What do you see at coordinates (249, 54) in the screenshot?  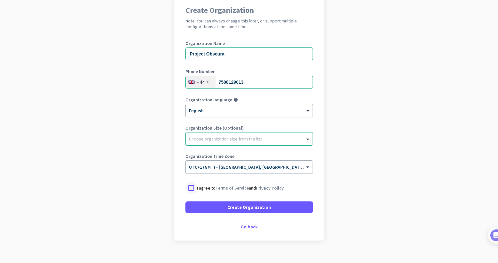 I see `input: What is the name of your organization?` at bounding box center [249, 54].